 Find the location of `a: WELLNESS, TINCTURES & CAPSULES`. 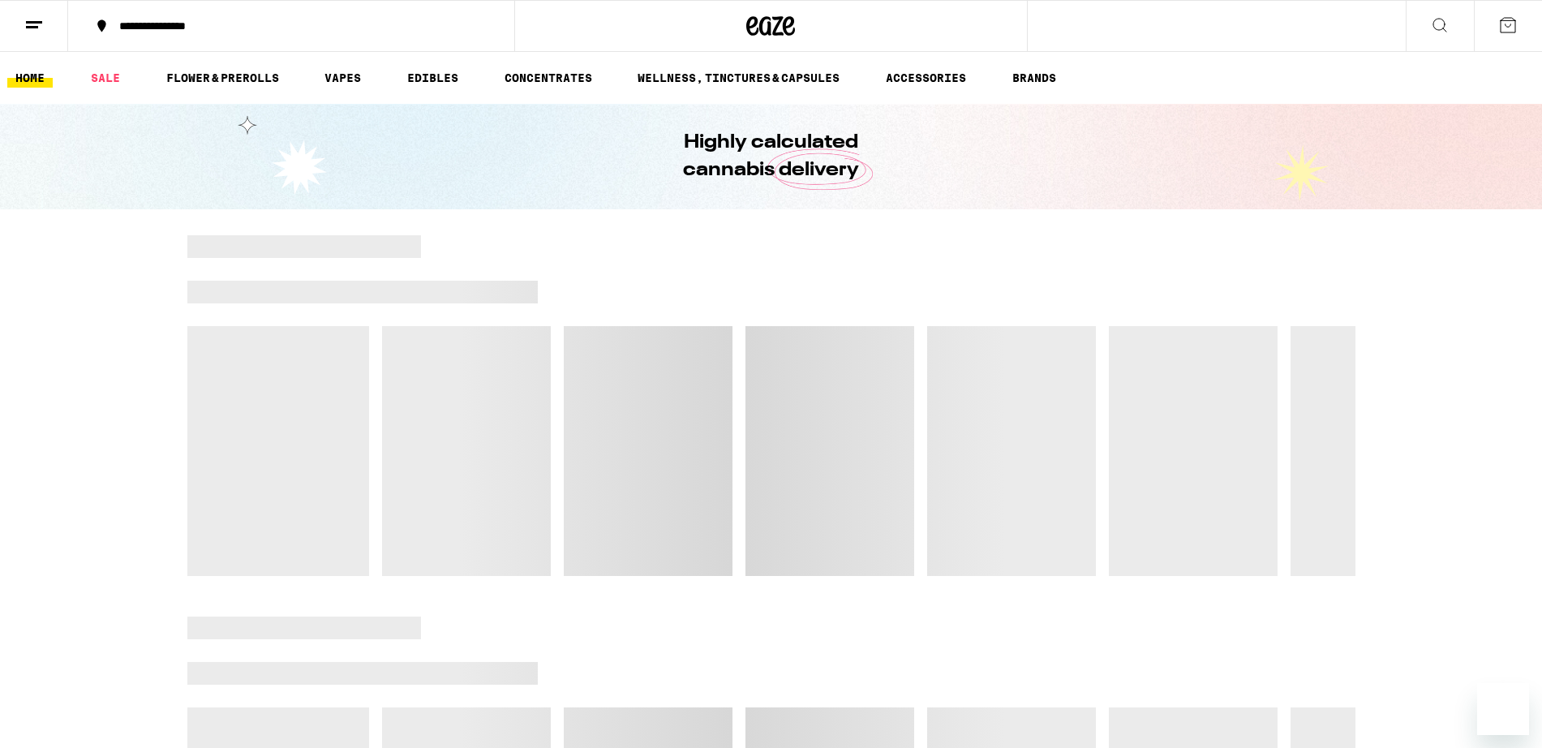

a: WELLNESS, TINCTURES & CAPSULES is located at coordinates (738, 78).